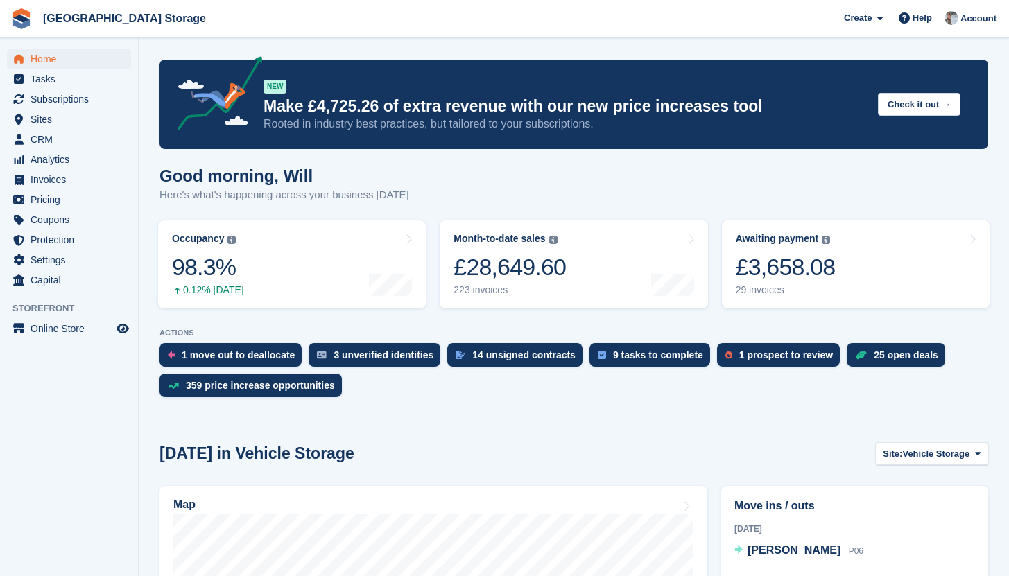 This screenshot has height=576, width=1009. Describe the element at coordinates (260, 385) in the screenshot. I see `div: 359 price increase opportunities` at that location.